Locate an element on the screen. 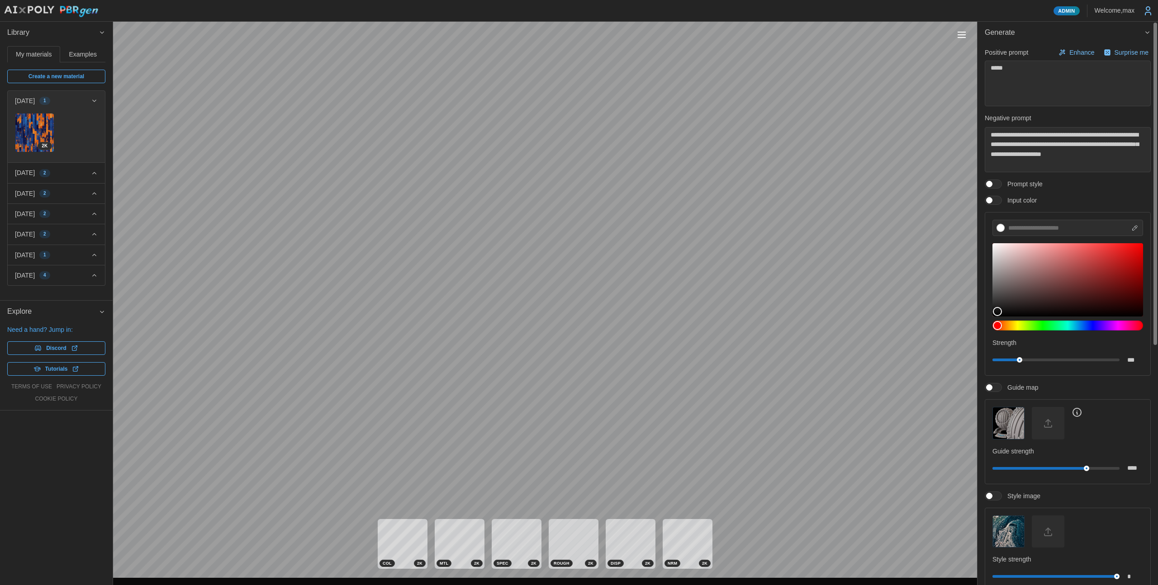 Image resolution: width=1158 pixels, height=585 pixels. p: Negative prompt is located at coordinates (1067, 118).